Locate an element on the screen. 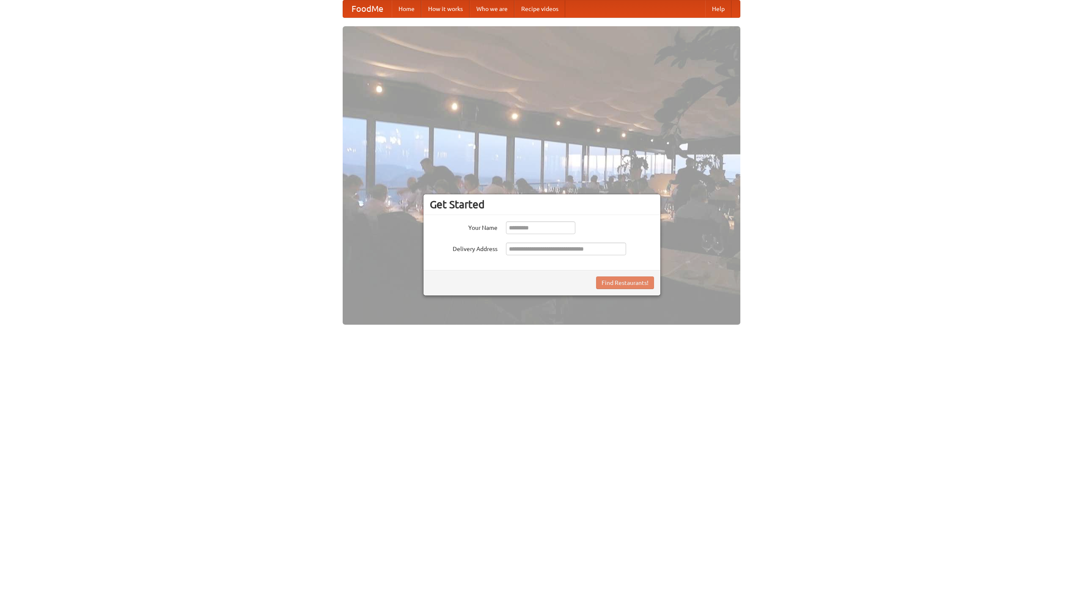 Image resolution: width=1083 pixels, height=599 pixels. h3: Get Started is located at coordinates (542, 204).